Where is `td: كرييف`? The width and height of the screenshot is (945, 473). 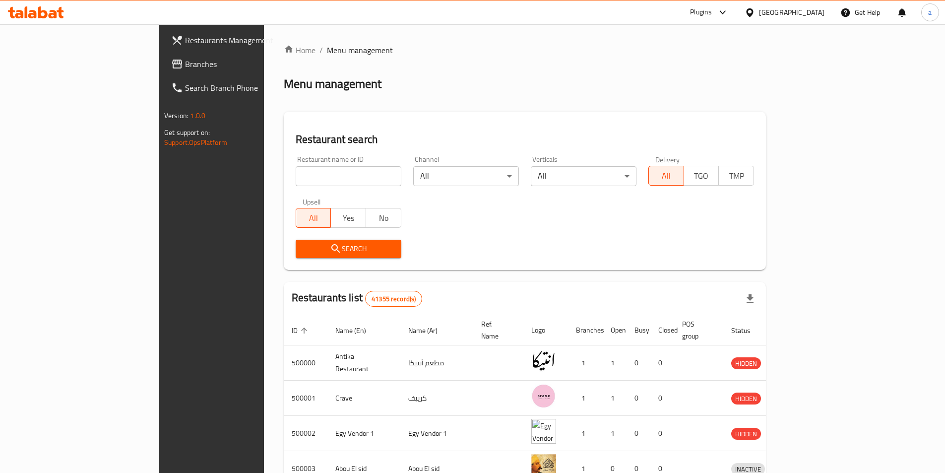
td: كرييف is located at coordinates (437, 398).